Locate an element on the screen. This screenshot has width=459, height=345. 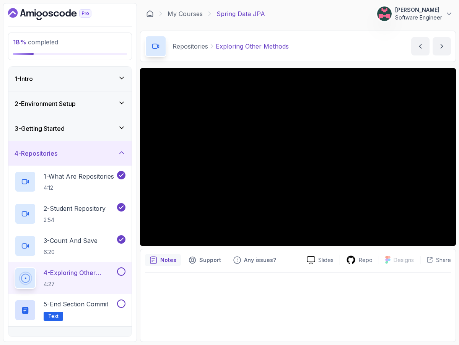
p: Share is located at coordinates (443, 260).